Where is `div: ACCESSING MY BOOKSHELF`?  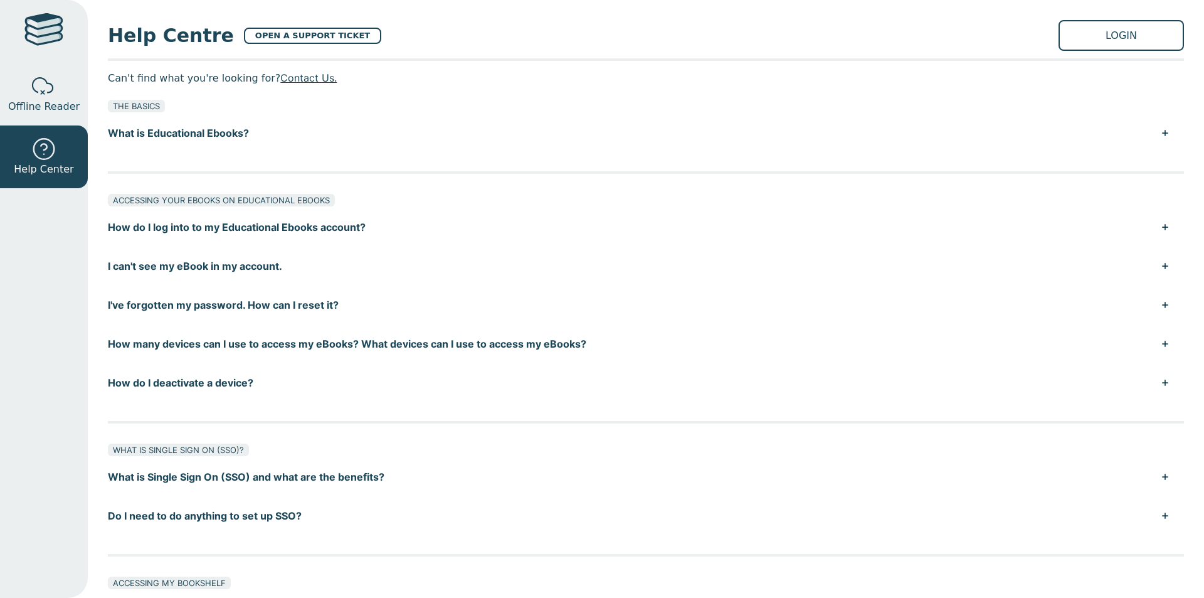 div: ACCESSING MY BOOKSHELF is located at coordinates (169, 583).